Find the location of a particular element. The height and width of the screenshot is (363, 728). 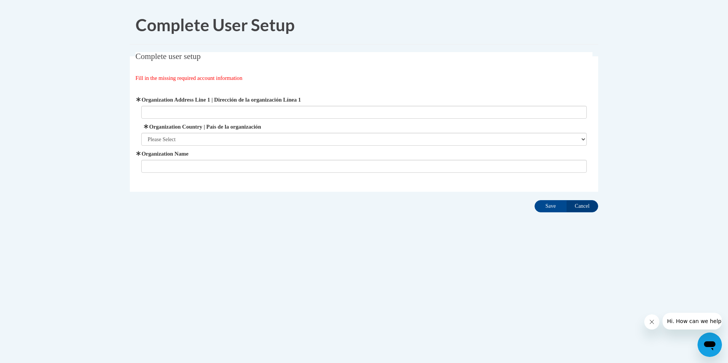

input: Cancel is located at coordinates (582, 206).